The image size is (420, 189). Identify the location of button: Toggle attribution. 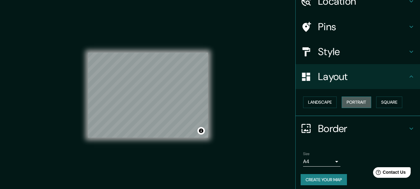
(201, 131).